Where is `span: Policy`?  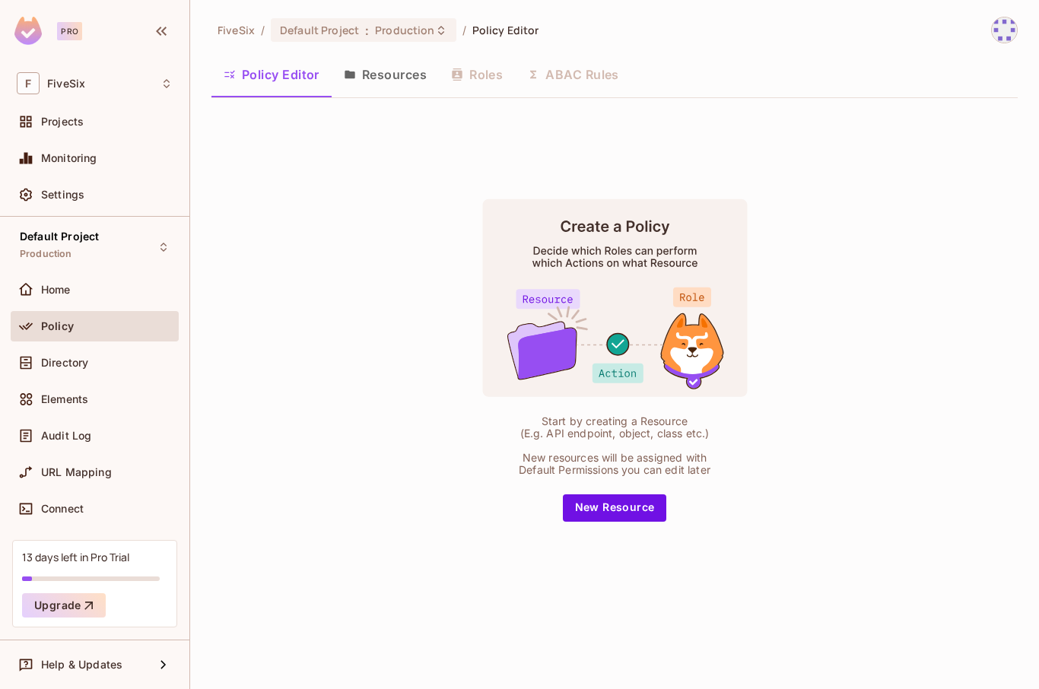 span: Policy is located at coordinates (57, 326).